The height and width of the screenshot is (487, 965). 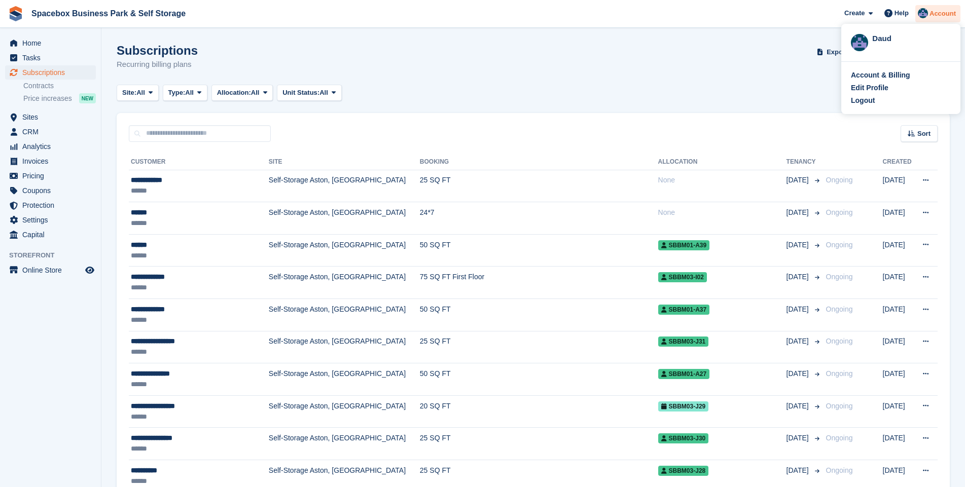 I want to click on span: Settings, so click(x=53, y=220).